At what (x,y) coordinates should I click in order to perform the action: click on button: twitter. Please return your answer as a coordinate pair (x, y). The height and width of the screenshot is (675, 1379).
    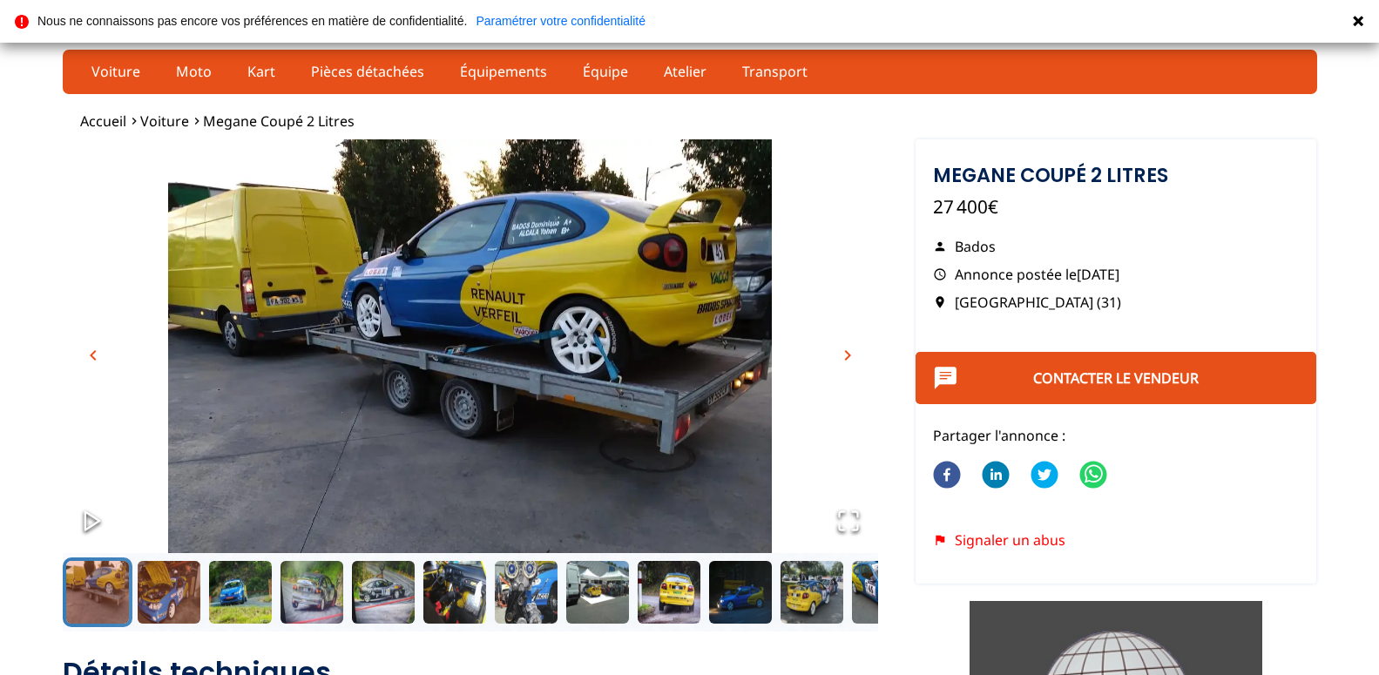
    Looking at the image, I should click on (1044, 475).